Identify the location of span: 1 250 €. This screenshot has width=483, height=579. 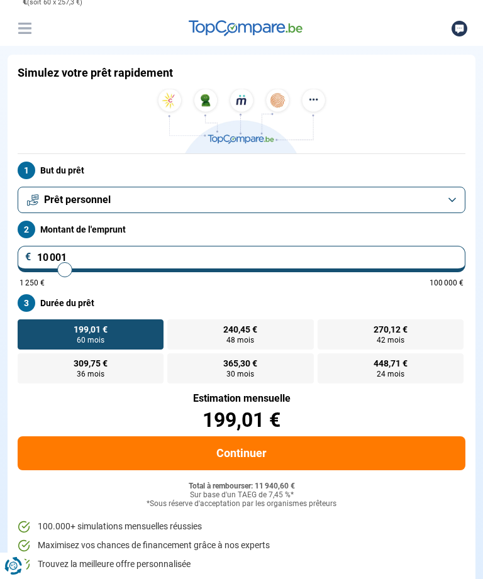
(32, 283).